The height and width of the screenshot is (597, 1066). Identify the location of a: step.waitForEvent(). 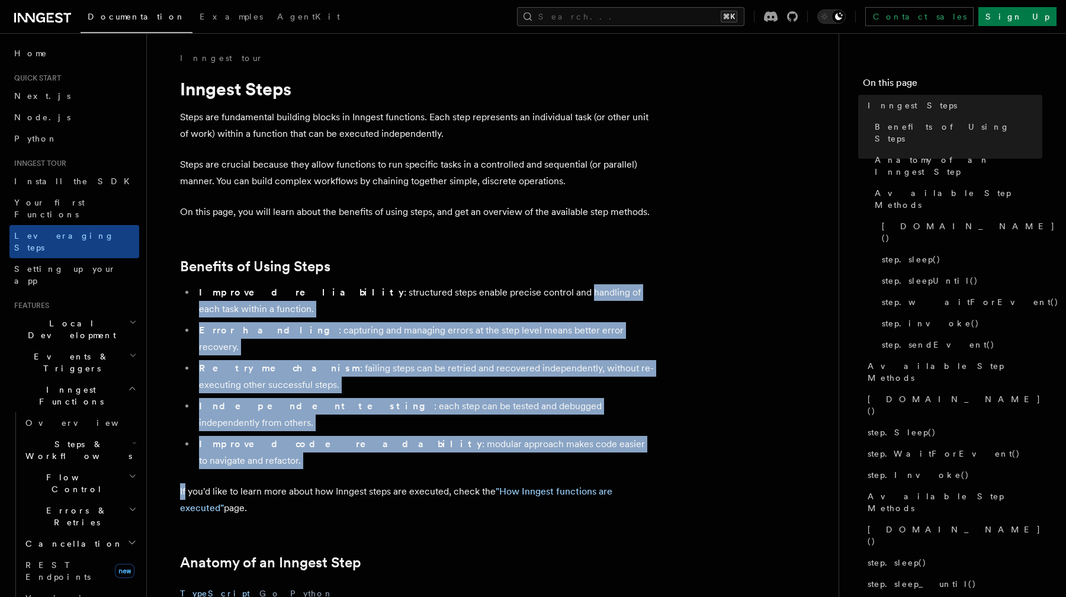
(960, 302).